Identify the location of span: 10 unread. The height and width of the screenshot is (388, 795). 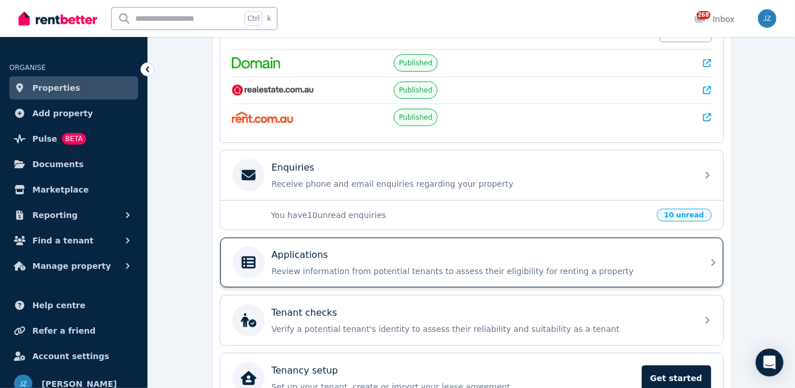
(684, 215).